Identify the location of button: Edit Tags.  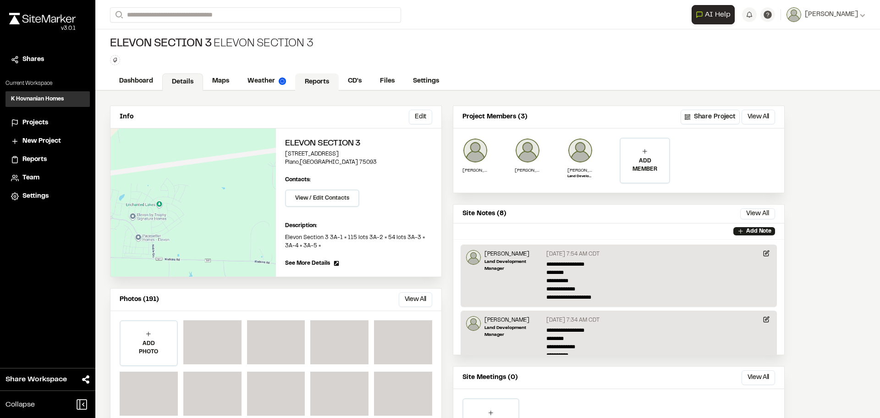
(115, 60).